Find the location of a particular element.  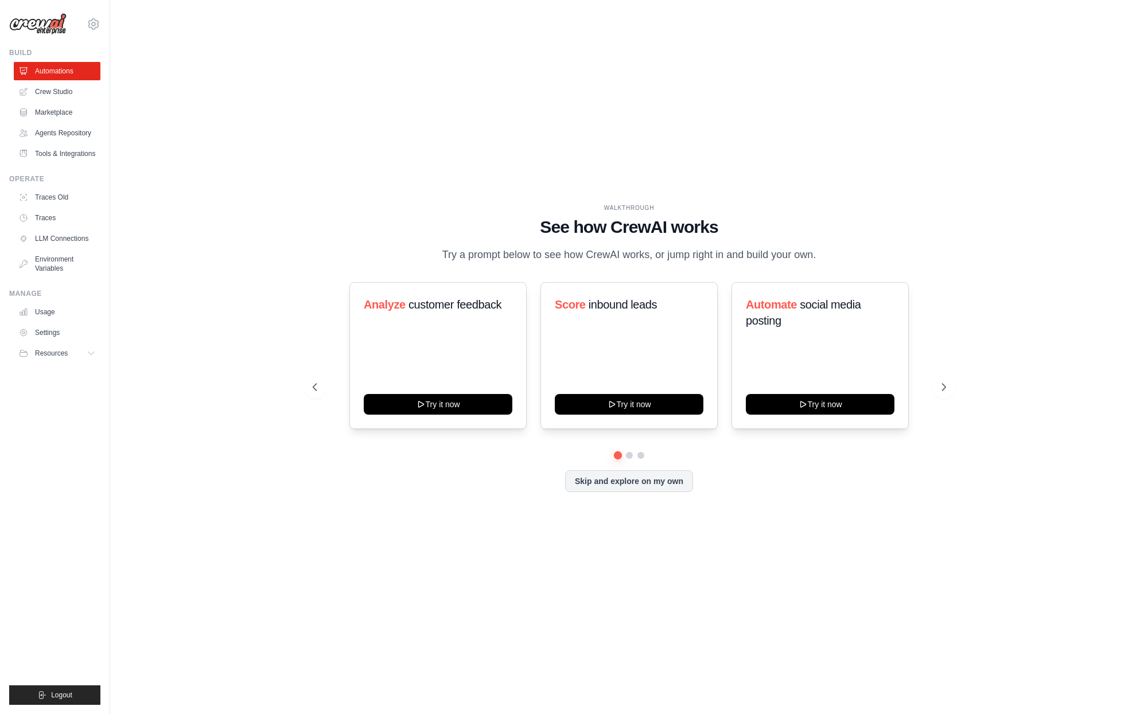

button: Logout is located at coordinates (55, 695).